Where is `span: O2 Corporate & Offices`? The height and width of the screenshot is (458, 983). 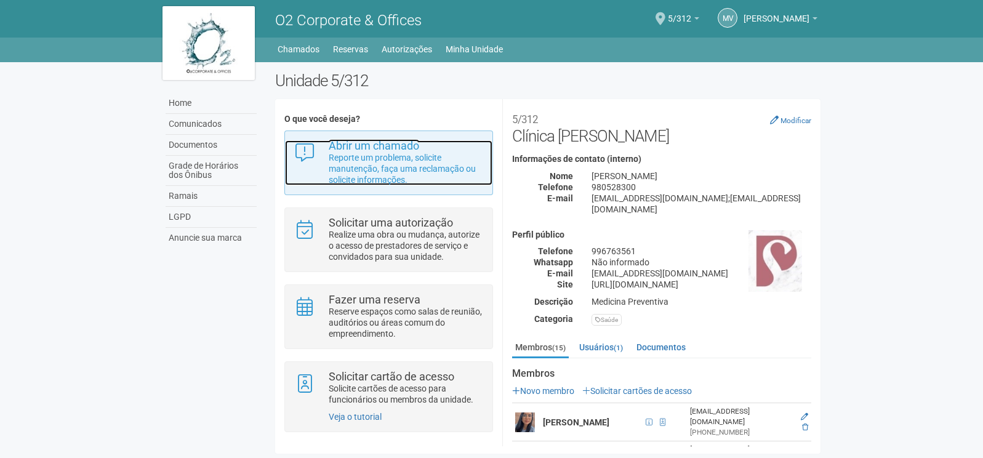
span: O2 Corporate & Offices is located at coordinates (348, 20).